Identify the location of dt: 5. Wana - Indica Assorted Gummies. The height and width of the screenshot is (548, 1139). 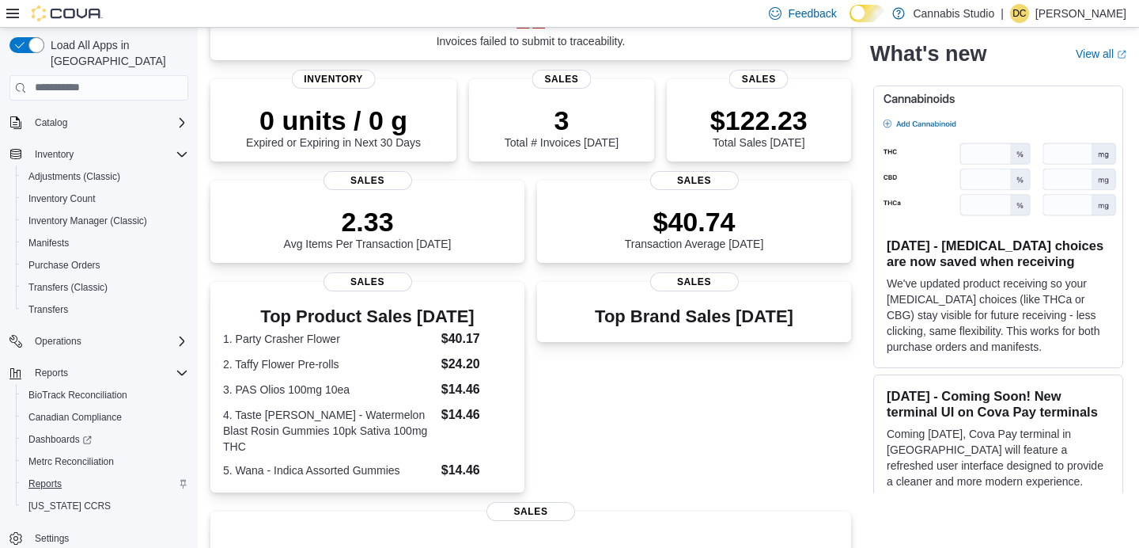
(329, 470).